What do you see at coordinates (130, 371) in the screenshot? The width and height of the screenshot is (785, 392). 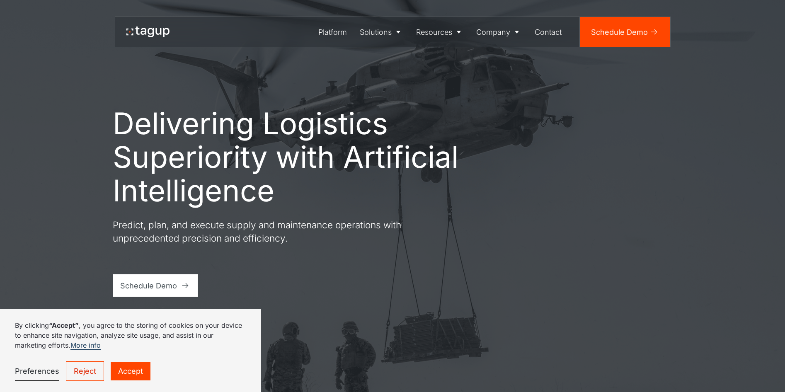 I see `a: Accept` at bounding box center [130, 371].